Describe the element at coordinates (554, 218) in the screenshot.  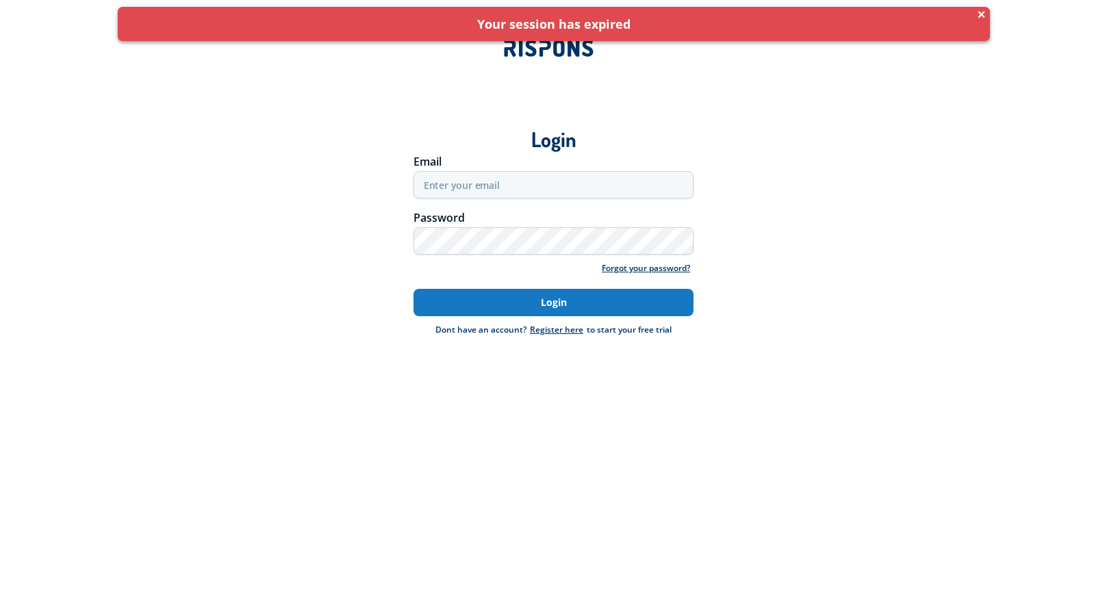
I see `div: Password` at that location.